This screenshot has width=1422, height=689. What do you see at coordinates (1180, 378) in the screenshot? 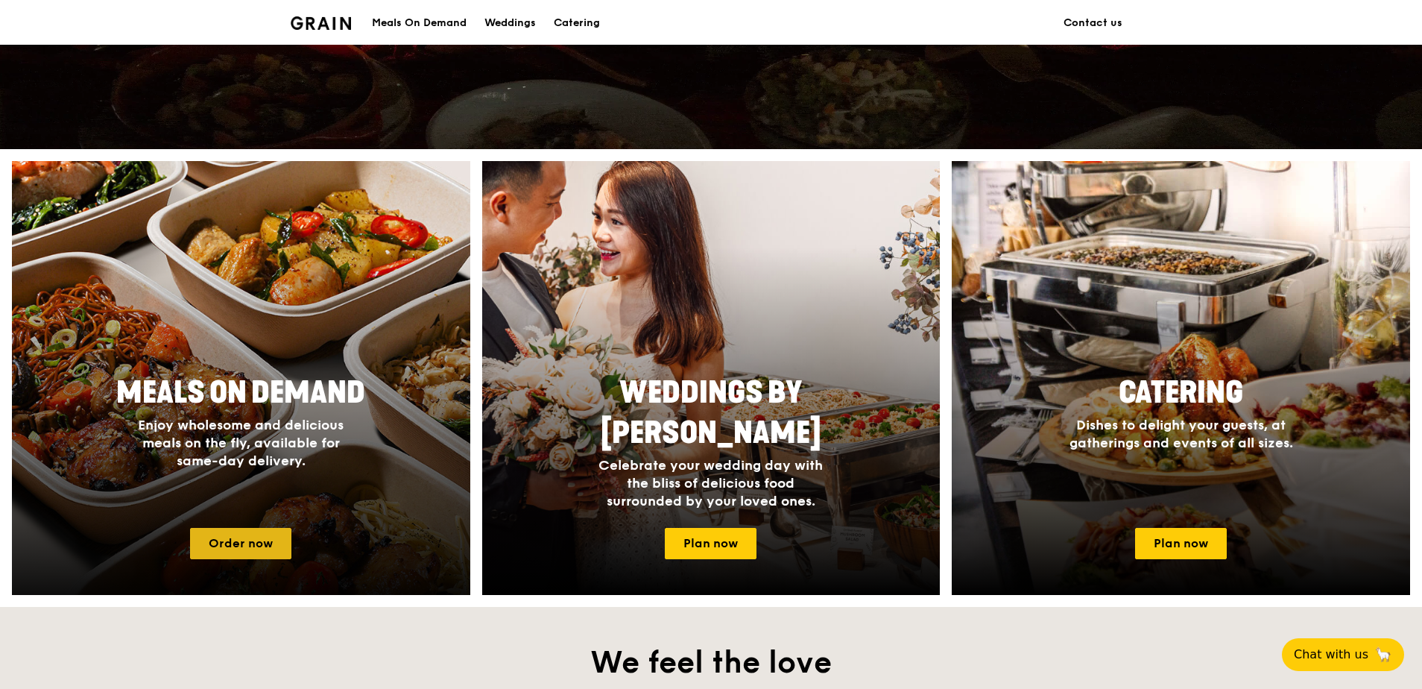
I see `a: CateringDishes to delight your guests, at gatherings and events of all sizes.Plan now` at bounding box center [1180, 378].